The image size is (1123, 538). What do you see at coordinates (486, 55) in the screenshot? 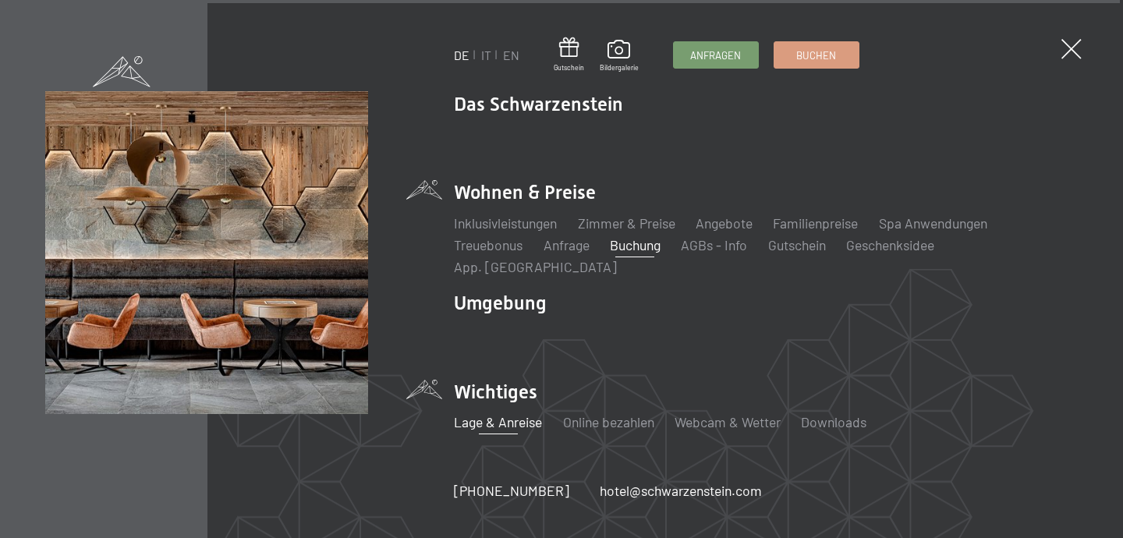
I see `a: IT` at bounding box center [486, 55].